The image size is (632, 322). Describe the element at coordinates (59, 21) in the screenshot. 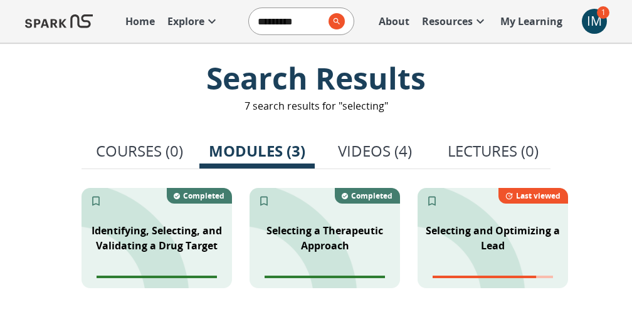

I see `img: Logo of SPARK at Stanford` at that location.